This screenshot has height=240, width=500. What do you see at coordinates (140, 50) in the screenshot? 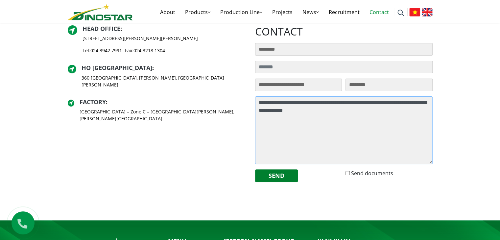
I see `p: Tel: - Fax:` at bounding box center [140, 50].